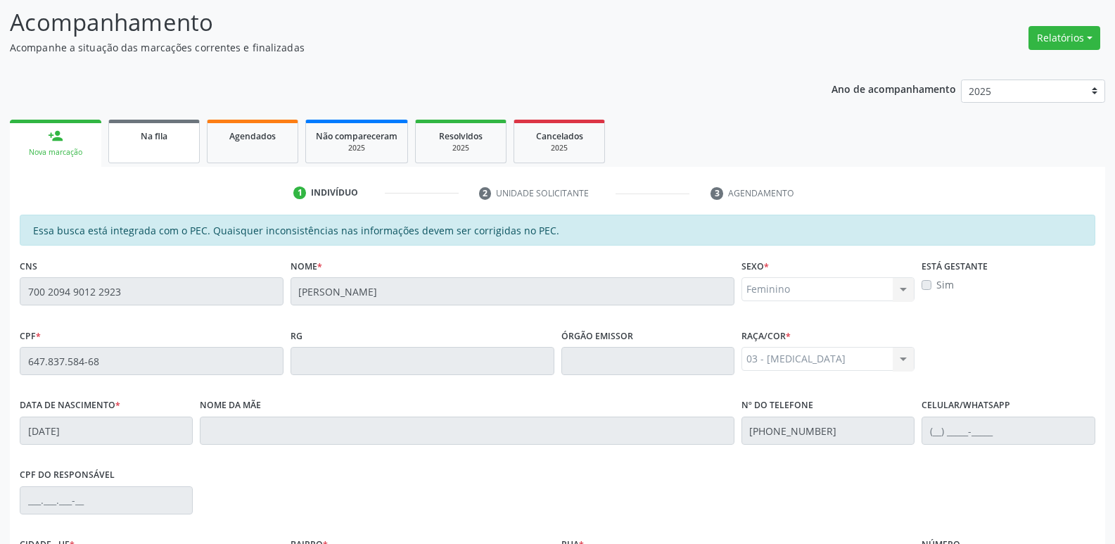  I want to click on label: Sexo, so click(755, 266).